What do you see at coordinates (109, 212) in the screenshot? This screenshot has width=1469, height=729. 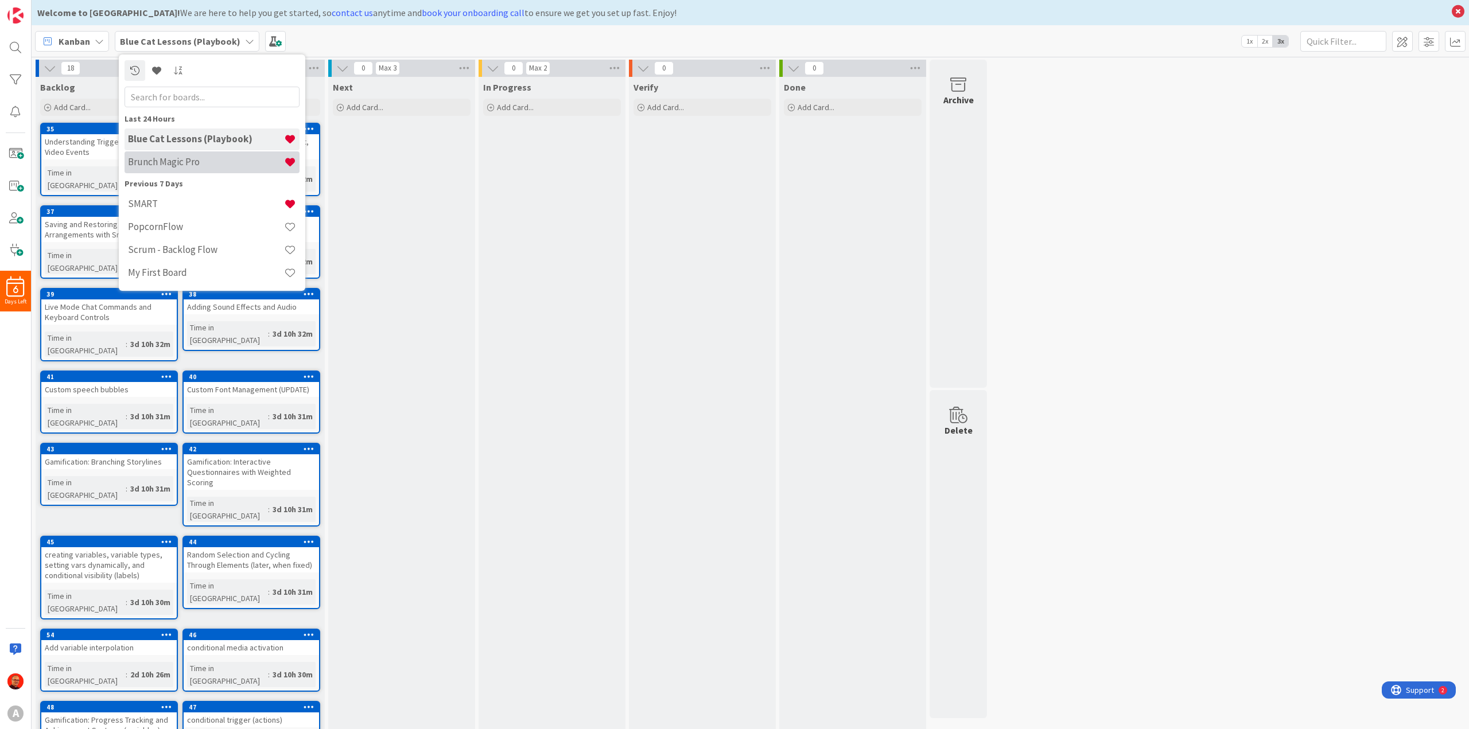 I see `div: 37` at bounding box center [109, 212].